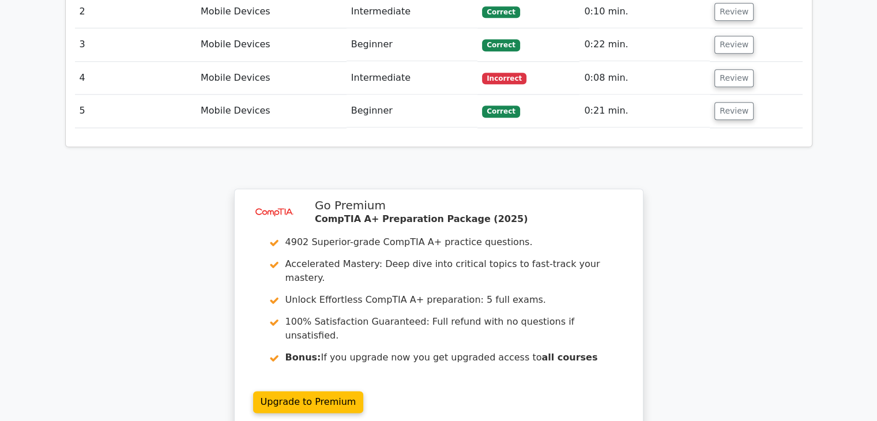  What do you see at coordinates (645, 44) in the screenshot?
I see `td: 0:22 min.` at bounding box center [645, 44].